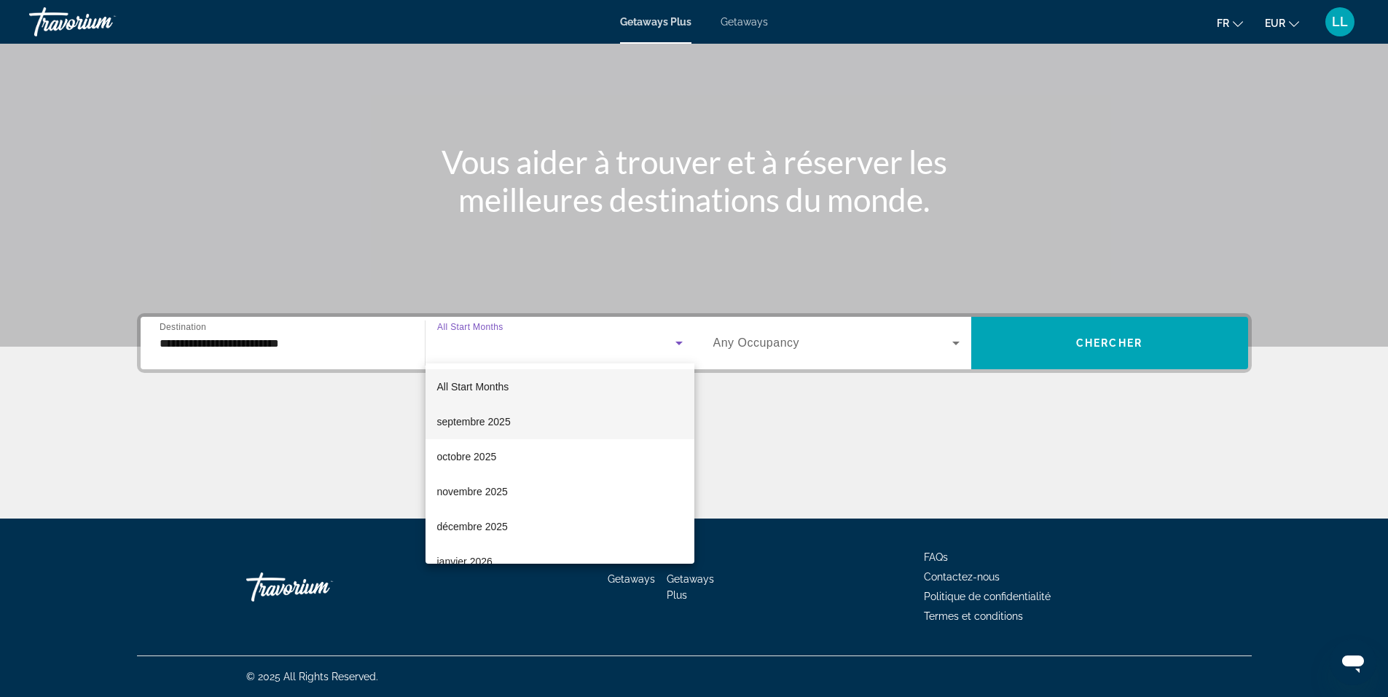 The height and width of the screenshot is (697, 1388). I want to click on span: octobre 2025, so click(467, 457).